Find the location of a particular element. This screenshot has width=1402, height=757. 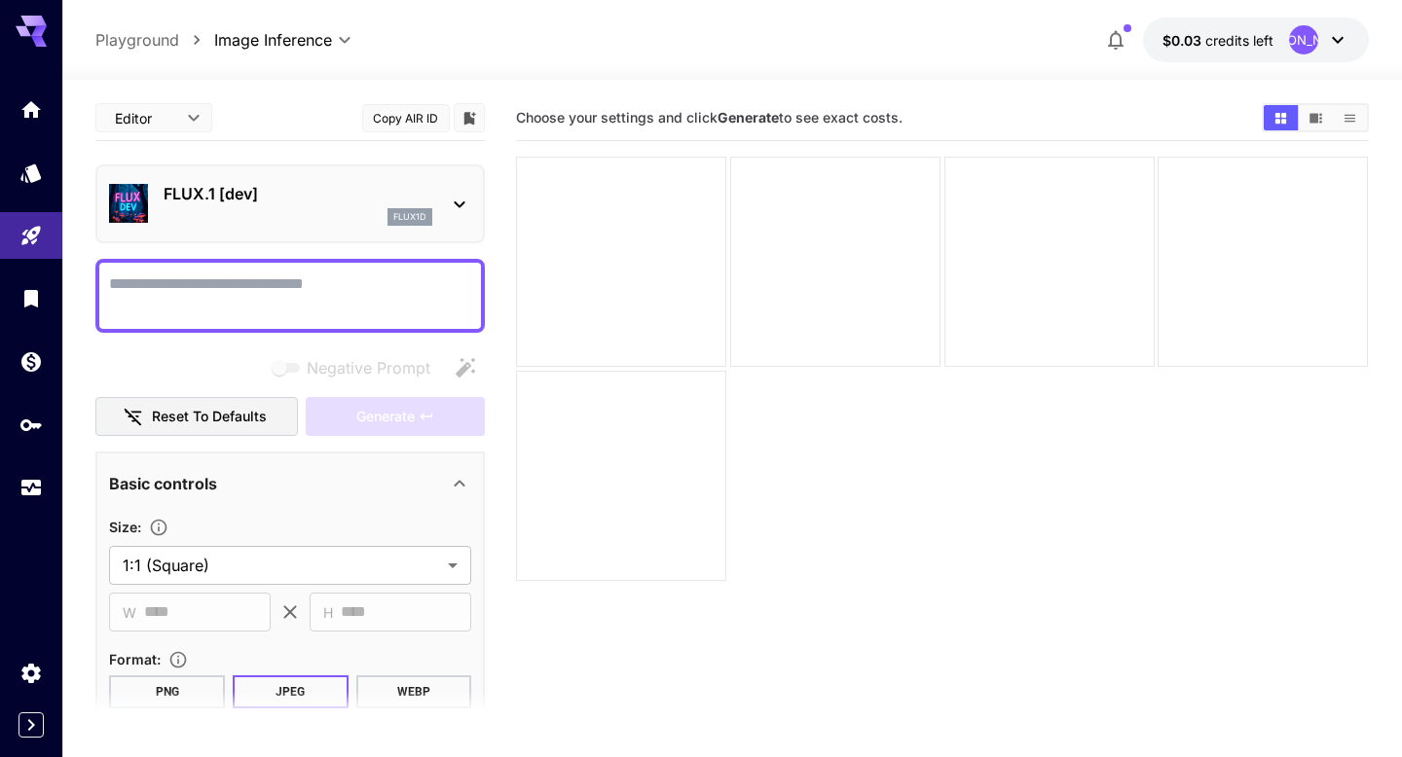

span: Size : is located at coordinates (125, 527).